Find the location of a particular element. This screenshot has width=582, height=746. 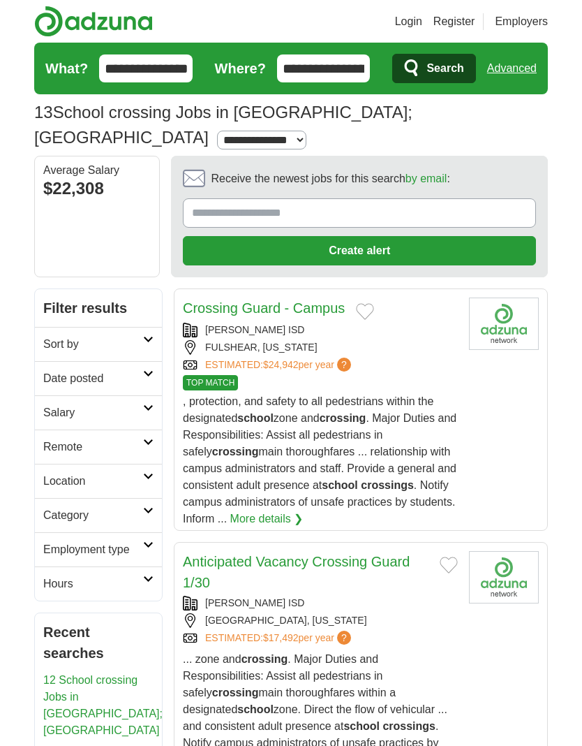

h2: Remote is located at coordinates (93, 447).